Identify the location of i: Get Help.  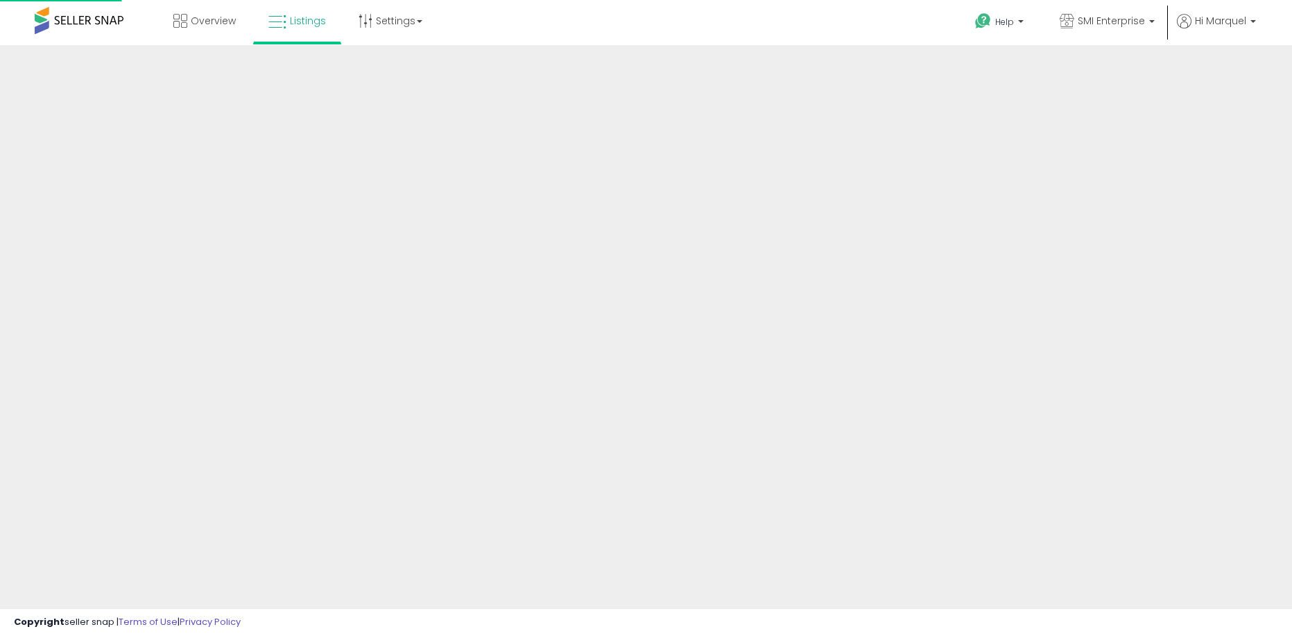
(983, 21).